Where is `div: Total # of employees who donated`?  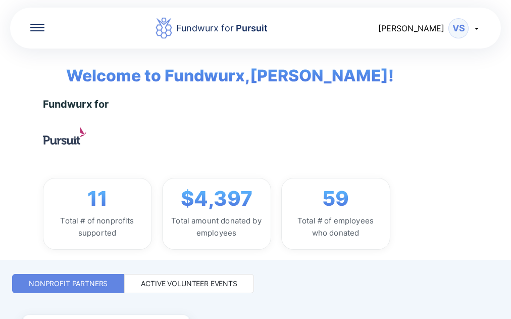 div: Total # of employees who donated is located at coordinates (336, 227).